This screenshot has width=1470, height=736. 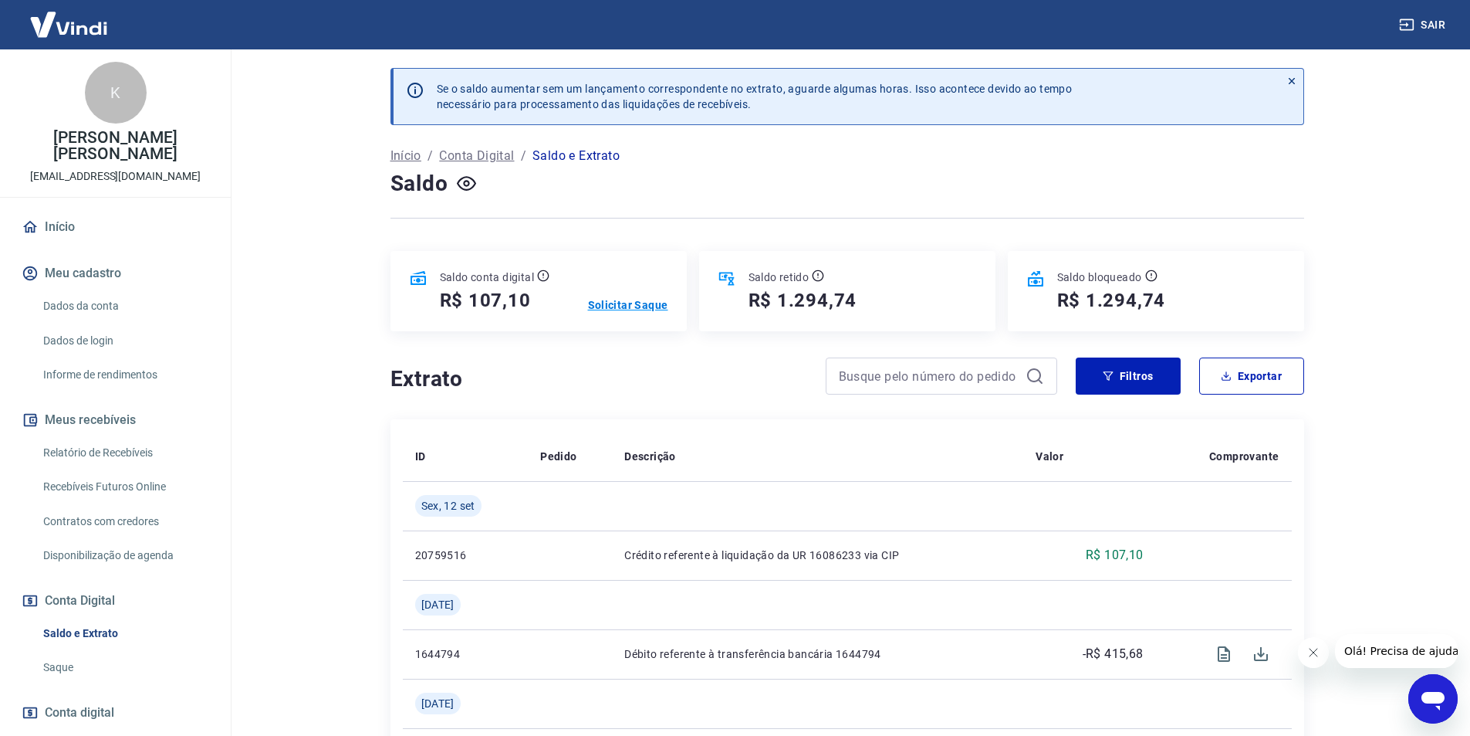 What do you see at coordinates (1128, 376) in the screenshot?
I see `button: Filtros` at bounding box center [1128, 376].